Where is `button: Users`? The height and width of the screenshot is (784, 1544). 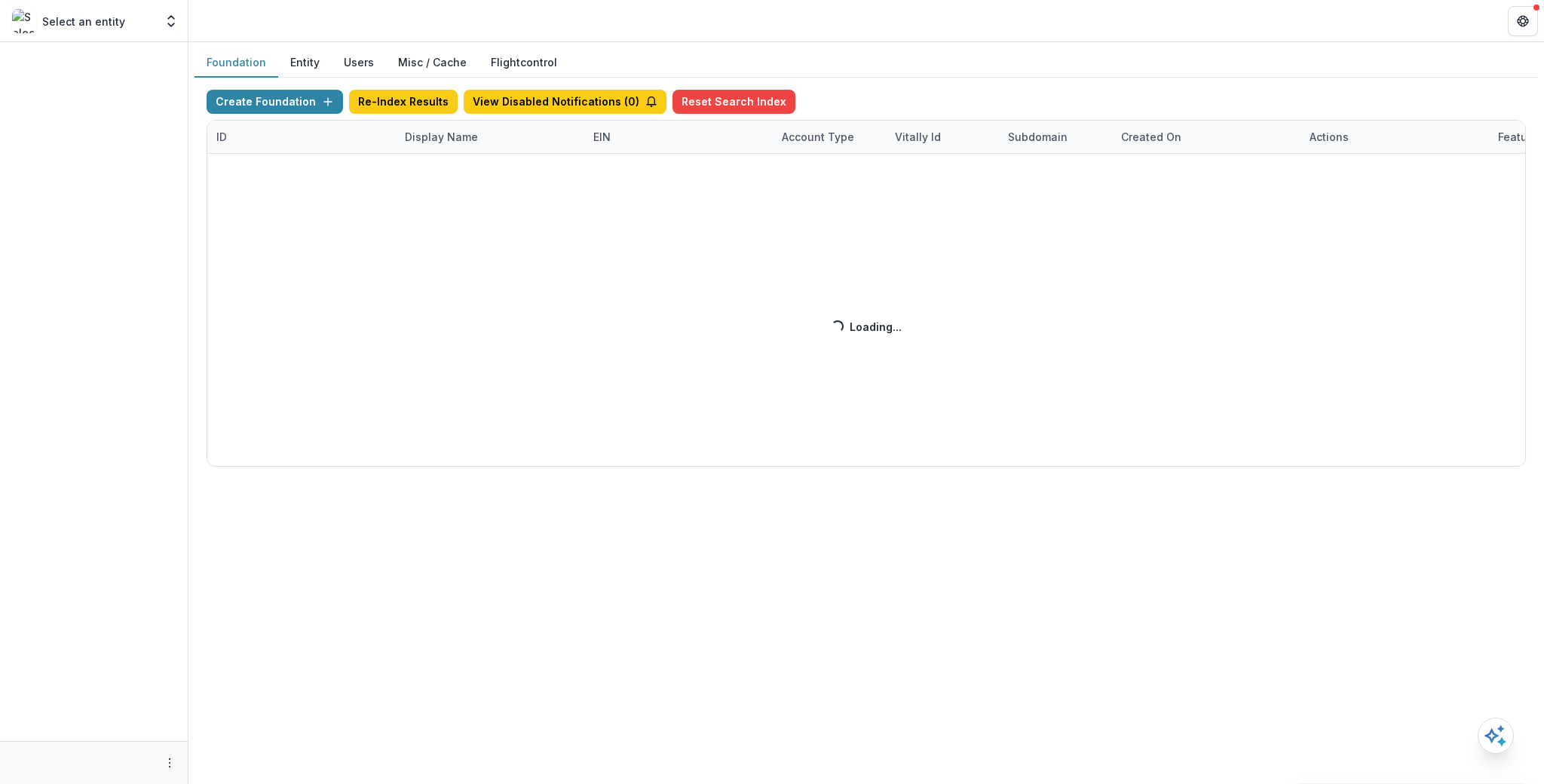
button: Users is located at coordinates (359, 62).